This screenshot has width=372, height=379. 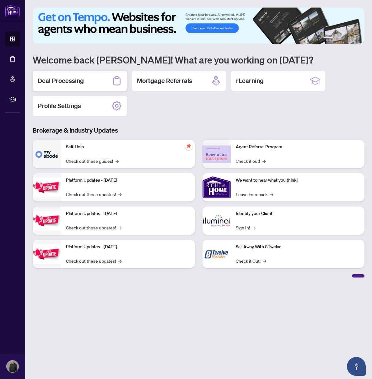 What do you see at coordinates (254, 194) in the screenshot?
I see `a: Leave Feedback→` at bounding box center [254, 194].